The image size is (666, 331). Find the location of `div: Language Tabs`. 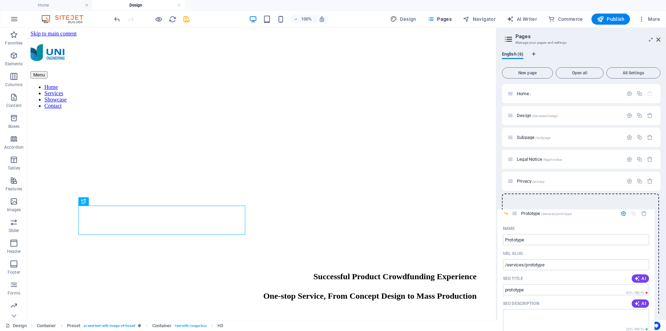

div: Language Tabs is located at coordinates (581, 58).